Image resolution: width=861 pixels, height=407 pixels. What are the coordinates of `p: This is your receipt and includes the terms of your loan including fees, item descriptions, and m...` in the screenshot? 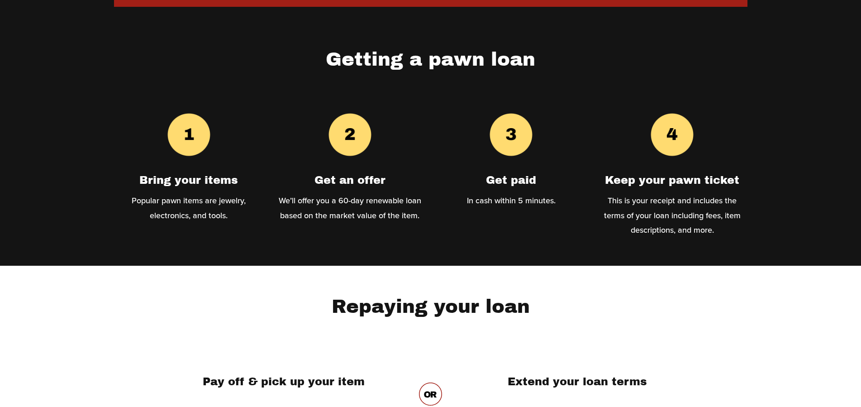 It's located at (672, 215).